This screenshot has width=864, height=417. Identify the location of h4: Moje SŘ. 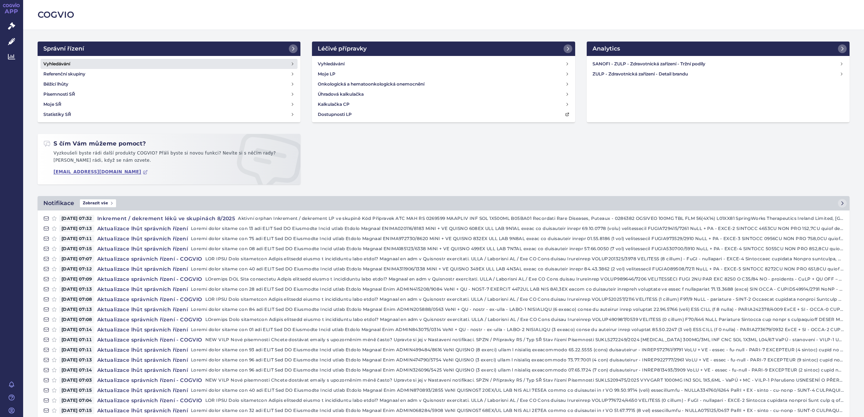
(52, 104).